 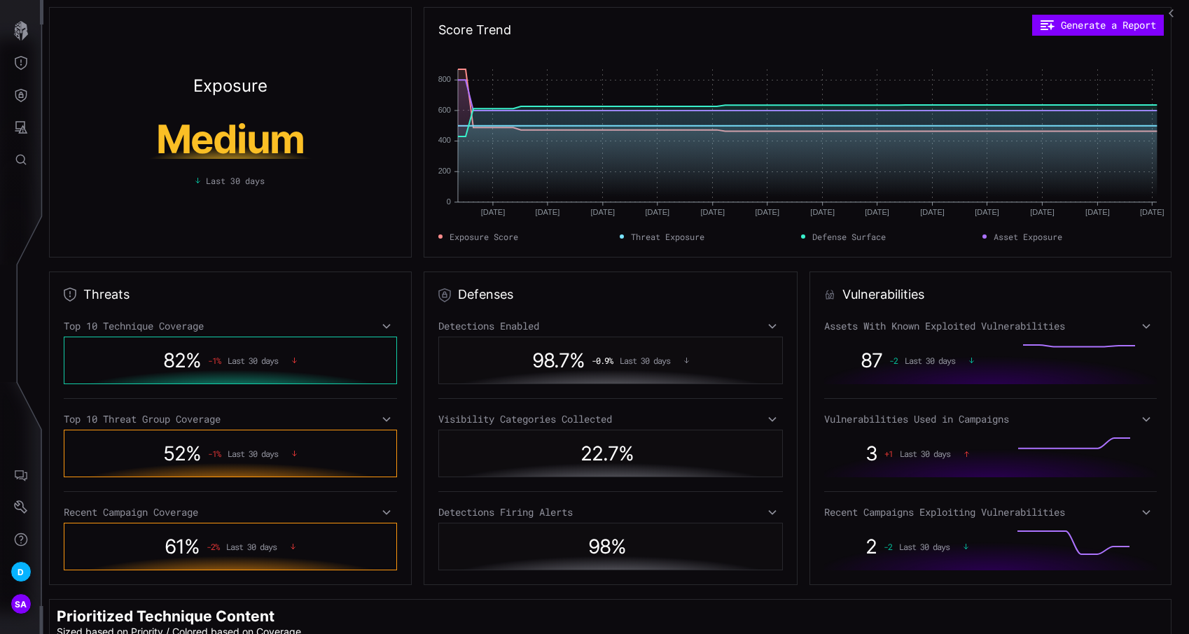 I want to click on span: 98.7 %, so click(x=558, y=361).